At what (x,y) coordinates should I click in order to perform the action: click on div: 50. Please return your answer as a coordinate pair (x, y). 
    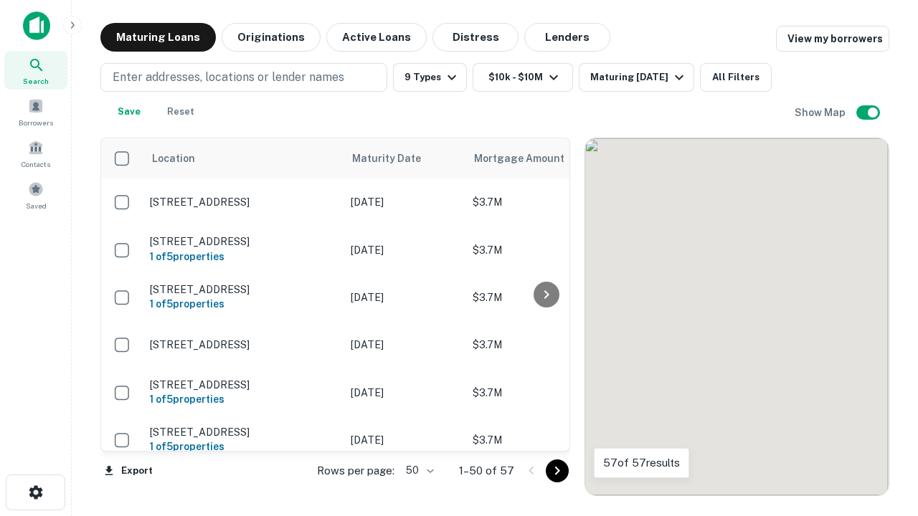
    Looking at the image, I should click on (418, 470).